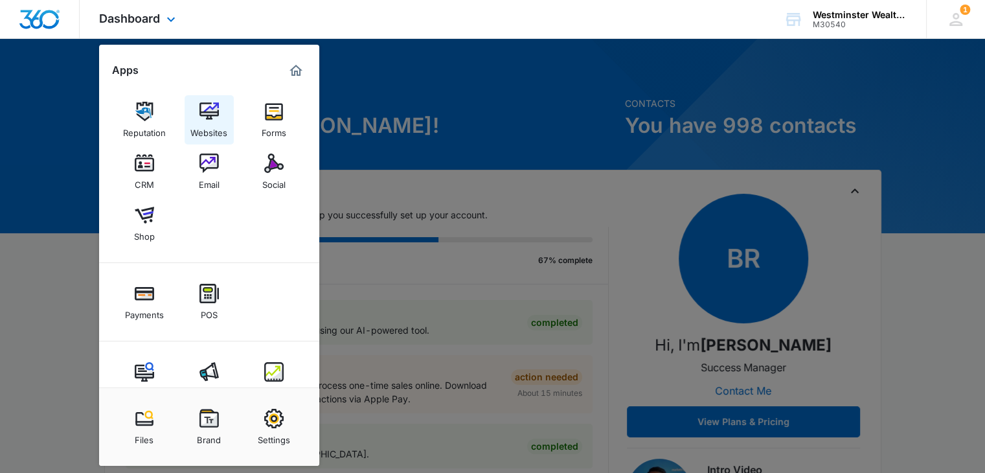  I want to click on a: CRM, so click(144, 172).